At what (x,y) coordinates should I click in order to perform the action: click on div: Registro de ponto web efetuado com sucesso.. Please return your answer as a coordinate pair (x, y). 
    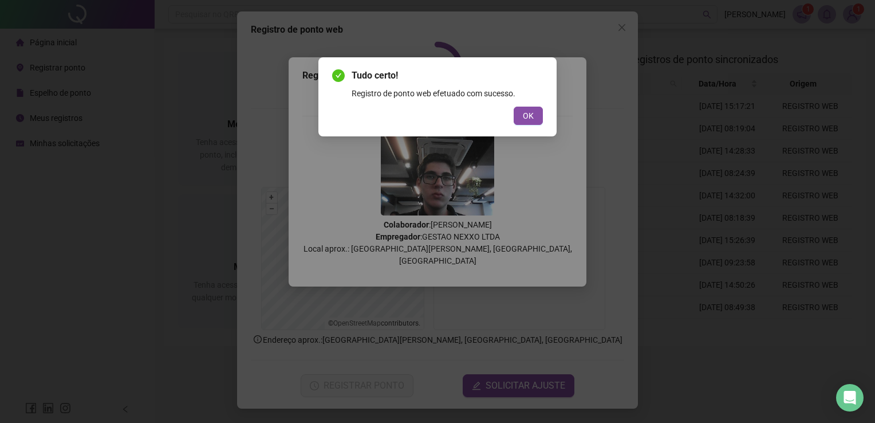
    Looking at the image, I should click on (447, 93).